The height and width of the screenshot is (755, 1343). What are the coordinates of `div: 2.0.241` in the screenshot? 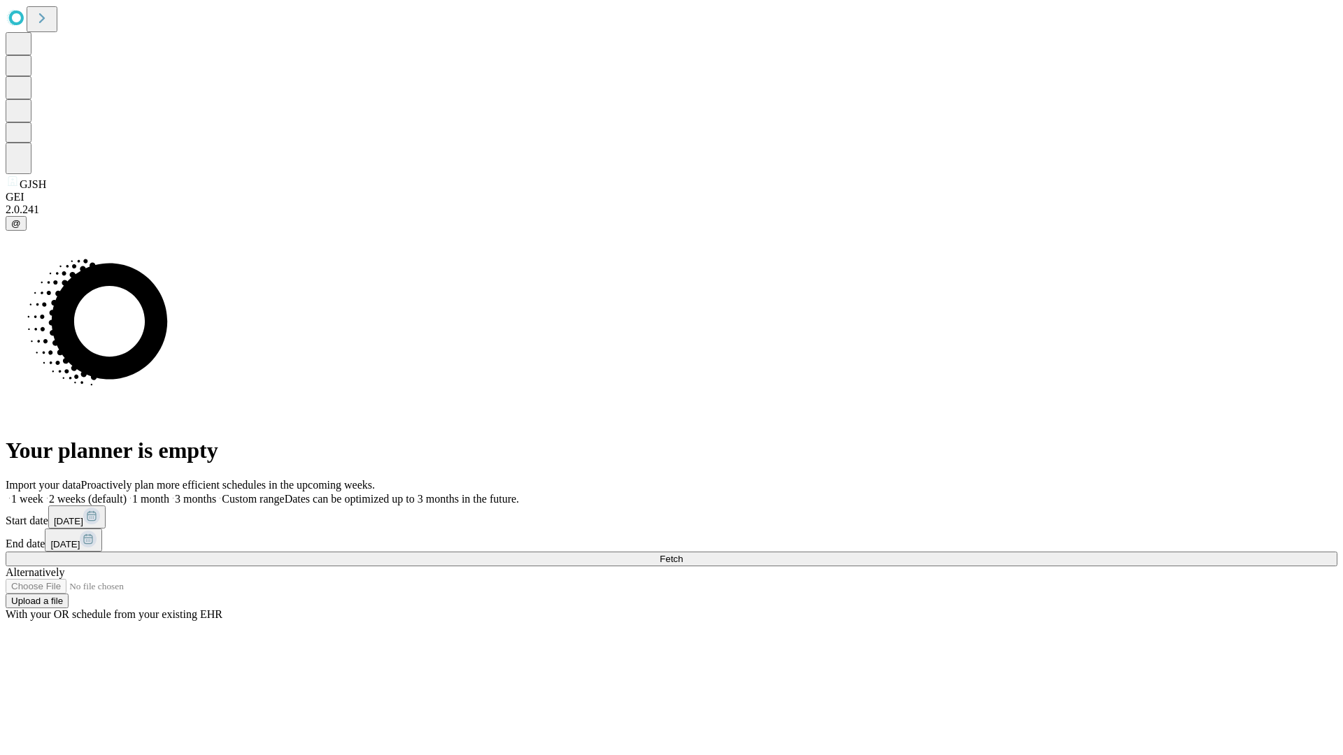 It's located at (671, 210).